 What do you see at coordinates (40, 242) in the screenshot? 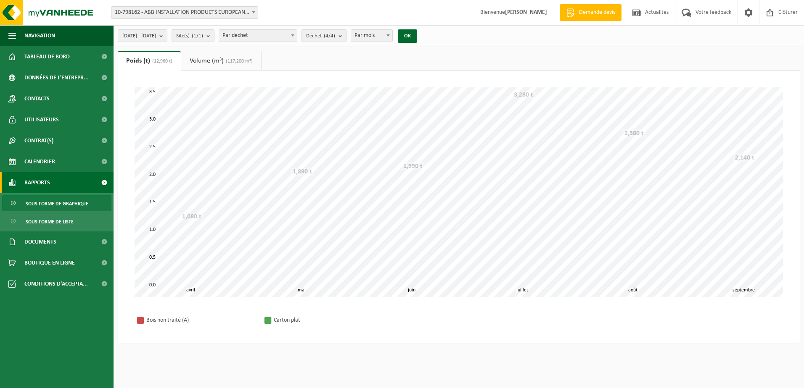
I see `span: Documents` at bounding box center [40, 242].